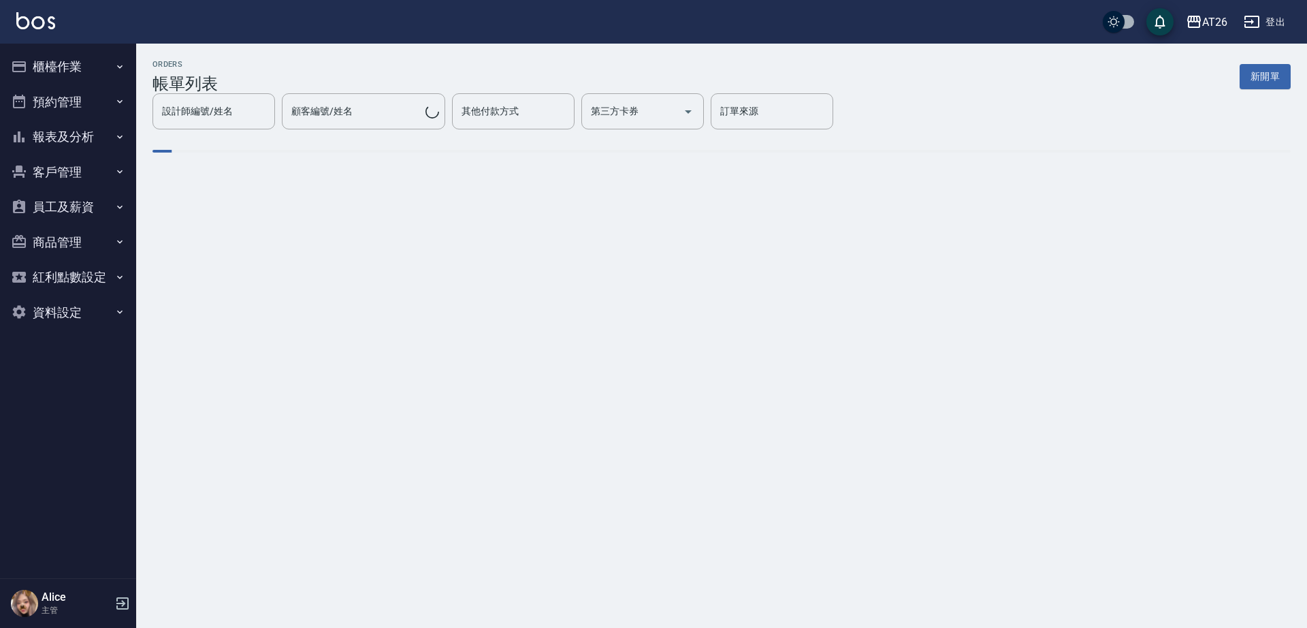 The image size is (1307, 628). What do you see at coordinates (68, 102) in the screenshot?
I see `button: 預約管理` at bounding box center [68, 102].